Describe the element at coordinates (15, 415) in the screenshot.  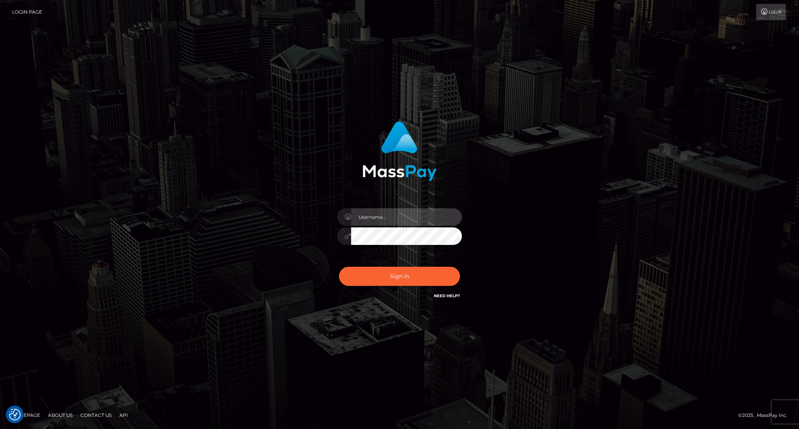
I see `img: Revisit consent button` at that location.